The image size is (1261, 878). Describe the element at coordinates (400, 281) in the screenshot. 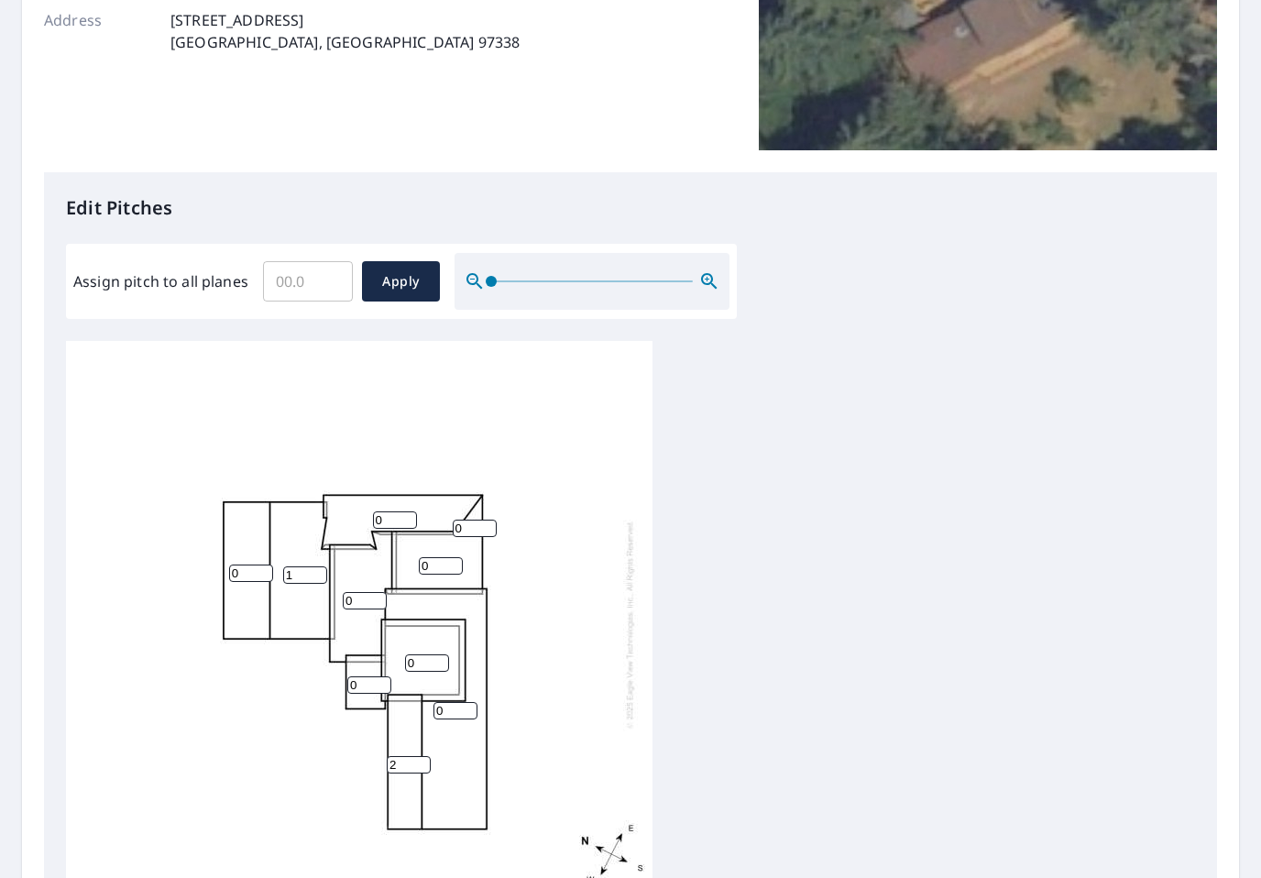

I see `span: Apply` at that location.